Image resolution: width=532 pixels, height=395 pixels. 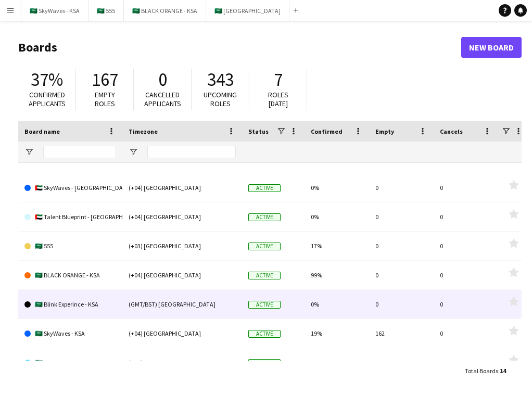 I want to click on a: 🇸🇦 Blink Experince - KSA, so click(x=70, y=304).